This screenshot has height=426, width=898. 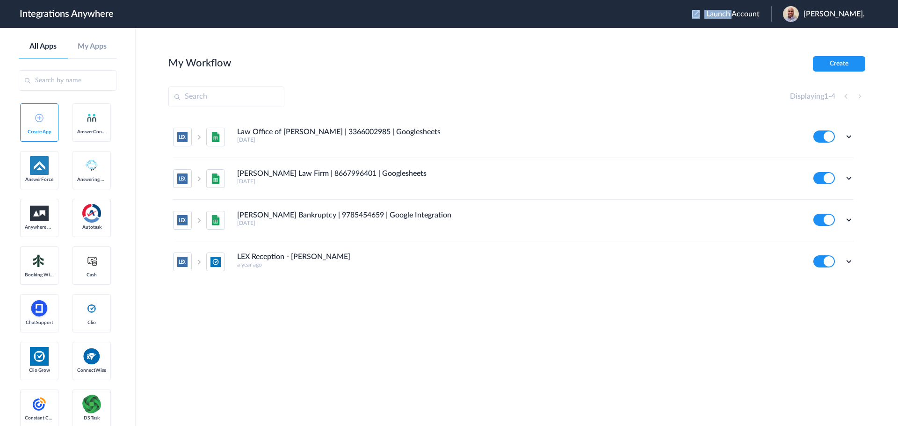 I want to click on button: Launch Account, so click(x=731, y=14).